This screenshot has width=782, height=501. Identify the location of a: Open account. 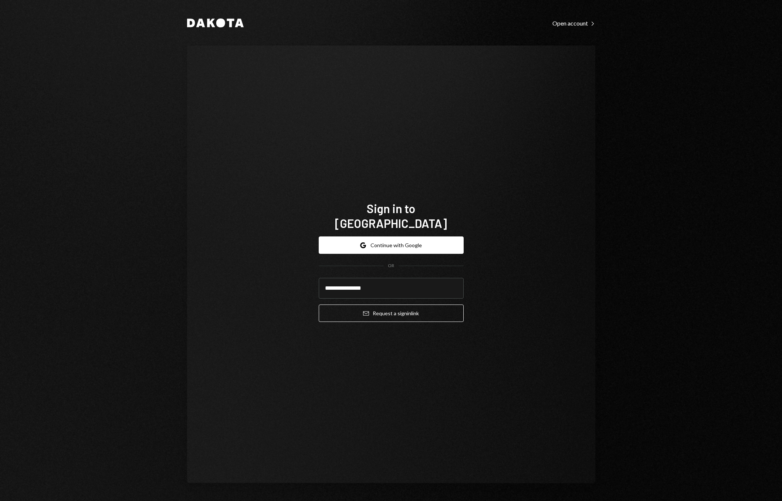
(574, 23).